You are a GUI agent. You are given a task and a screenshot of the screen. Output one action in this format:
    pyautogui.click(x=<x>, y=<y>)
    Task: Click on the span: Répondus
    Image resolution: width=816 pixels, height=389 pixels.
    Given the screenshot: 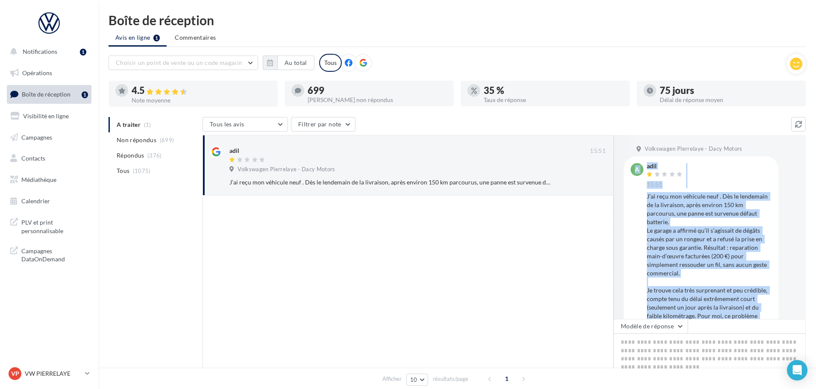 What is the action you would take?
    pyautogui.click(x=130, y=155)
    